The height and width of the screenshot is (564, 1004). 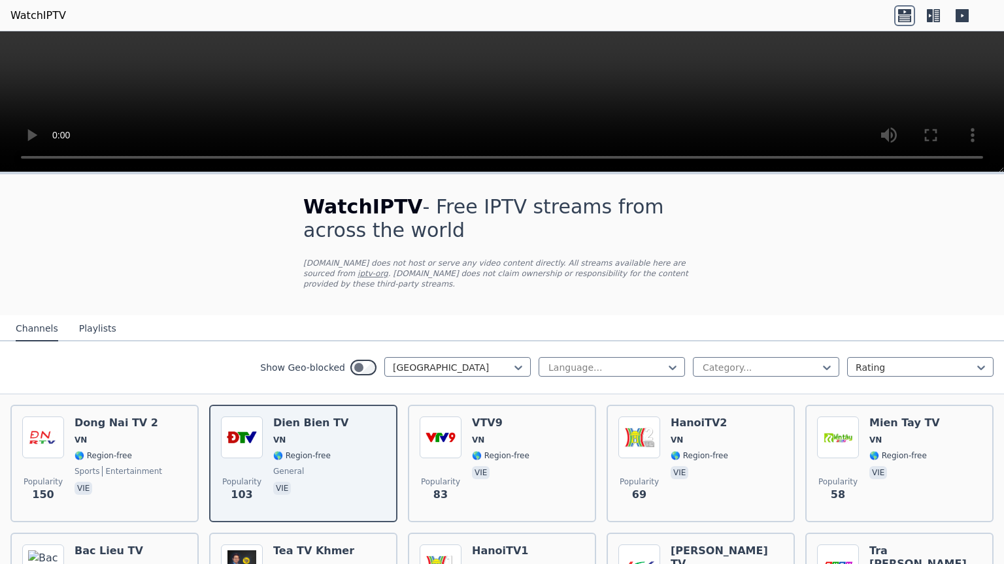 I want to click on button: Playlists, so click(x=97, y=329).